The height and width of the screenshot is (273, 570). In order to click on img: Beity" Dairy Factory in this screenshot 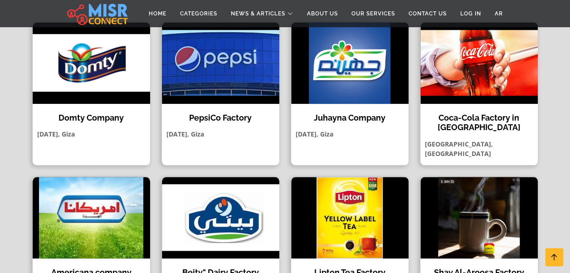, I will do `click(220, 218)`.